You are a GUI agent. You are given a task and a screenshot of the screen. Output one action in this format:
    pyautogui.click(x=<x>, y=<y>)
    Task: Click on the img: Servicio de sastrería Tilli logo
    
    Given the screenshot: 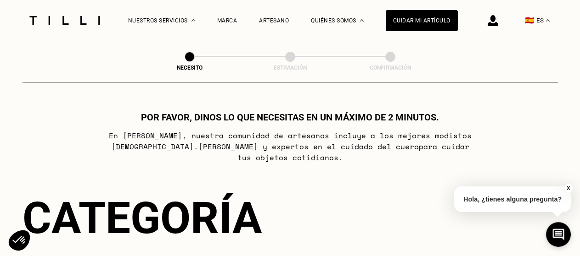 What is the action you would take?
    pyautogui.click(x=65, y=20)
    